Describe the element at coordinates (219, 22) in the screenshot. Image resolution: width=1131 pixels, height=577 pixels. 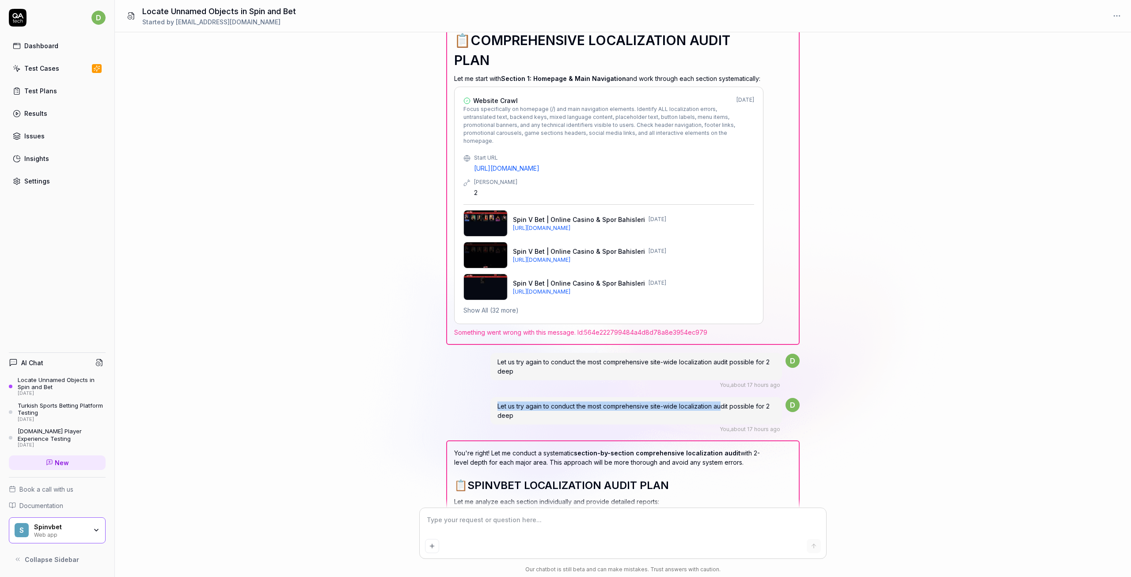
I see `div: Started by` at that location.